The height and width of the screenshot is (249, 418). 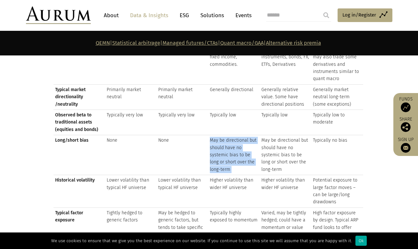 I want to click on td: Long/short bias, so click(x=79, y=155).